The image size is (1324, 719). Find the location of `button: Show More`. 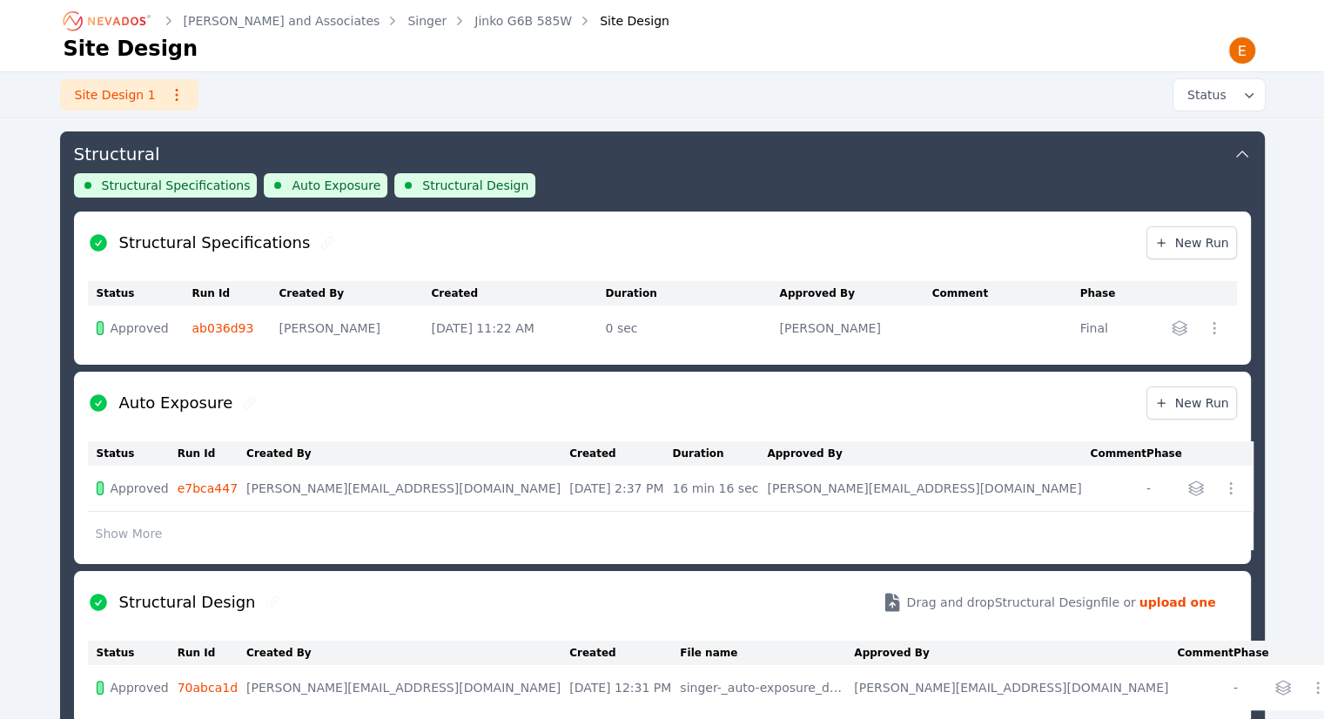

button: Show More is located at coordinates (129, 533).